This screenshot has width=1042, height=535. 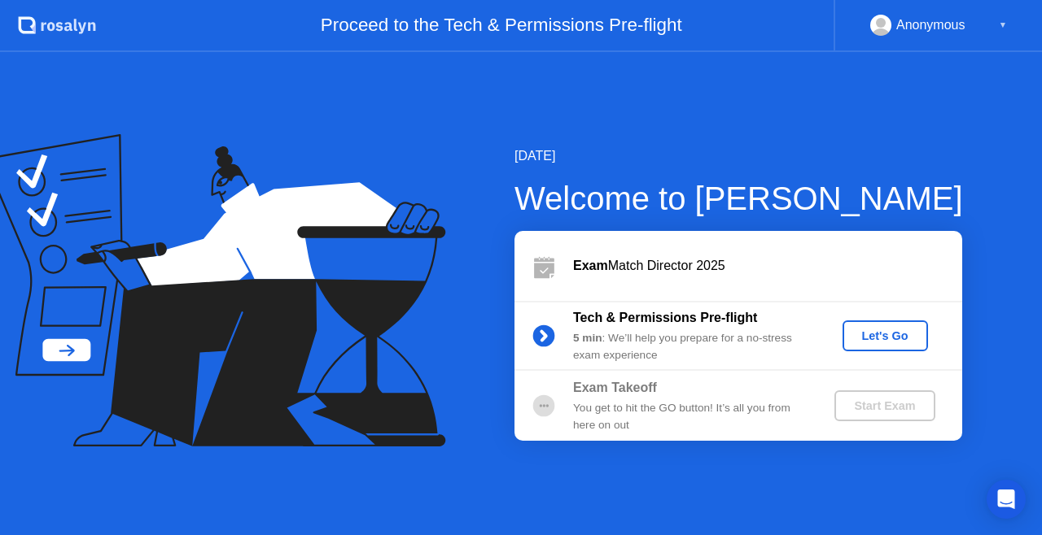 What do you see at coordinates (1006, 500) in the screenshot?
I see `div: Open Intercom Messenger` at bounding box center [1006, 500].